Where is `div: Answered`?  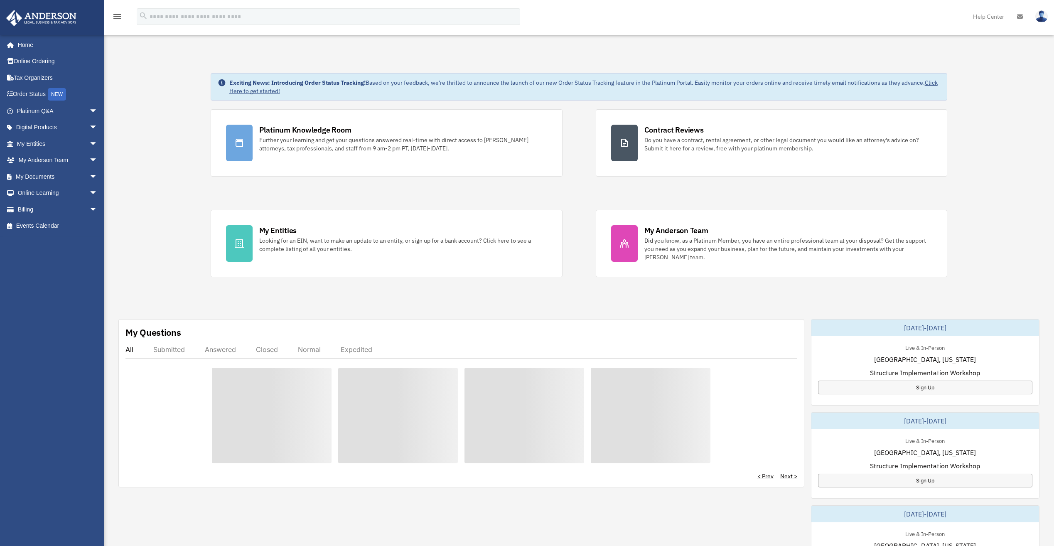
div: Answered is located at coordinates (220, 349).